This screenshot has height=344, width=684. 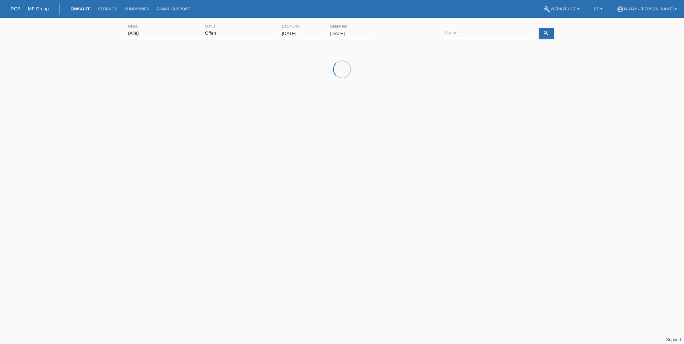 I want to click on a: Support, so click(x=674, y=340).